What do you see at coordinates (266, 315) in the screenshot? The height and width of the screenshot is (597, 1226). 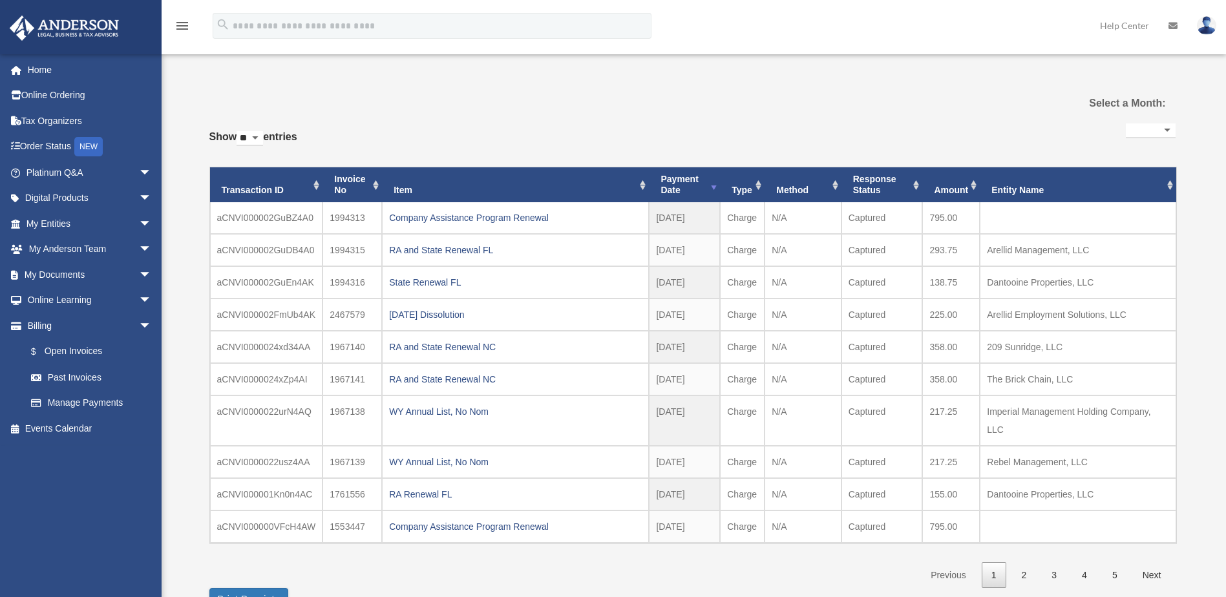 I see `td: aCNVI000002FmUb4AK` at bounding box center [266, 315].